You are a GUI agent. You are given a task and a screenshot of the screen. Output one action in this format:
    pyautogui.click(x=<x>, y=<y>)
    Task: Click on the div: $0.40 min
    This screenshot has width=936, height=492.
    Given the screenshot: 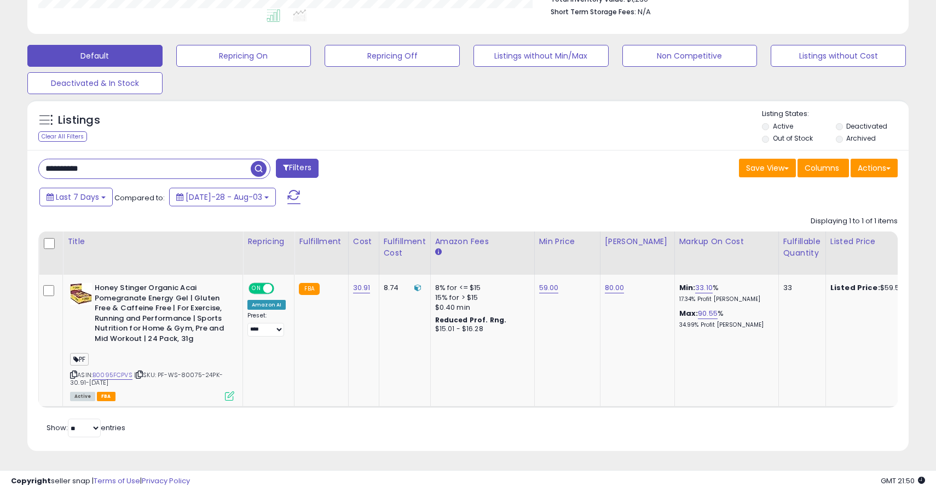 What is the action you would take?
    pyautogui.click(x=480, y=307)
    